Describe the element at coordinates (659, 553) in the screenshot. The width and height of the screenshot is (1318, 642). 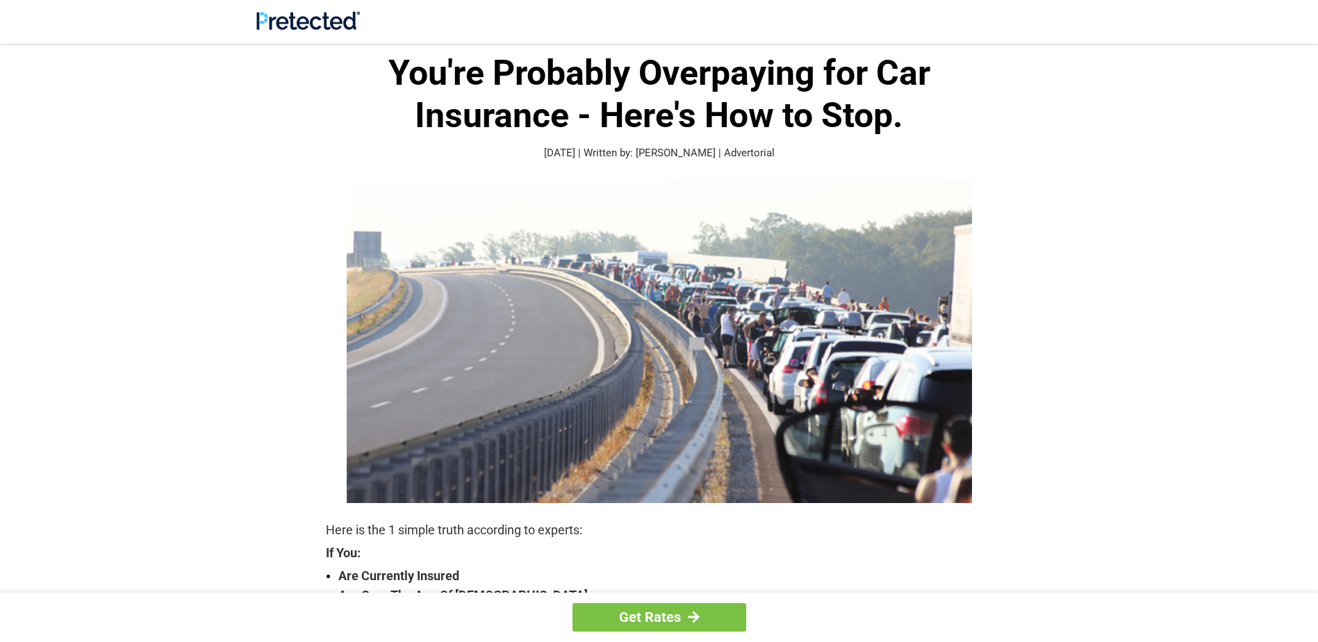
I see `strong: If You:` at that location.